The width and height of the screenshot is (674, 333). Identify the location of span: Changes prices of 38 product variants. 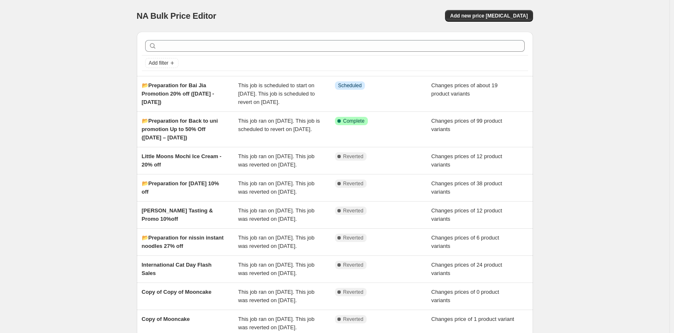
(466, 187).